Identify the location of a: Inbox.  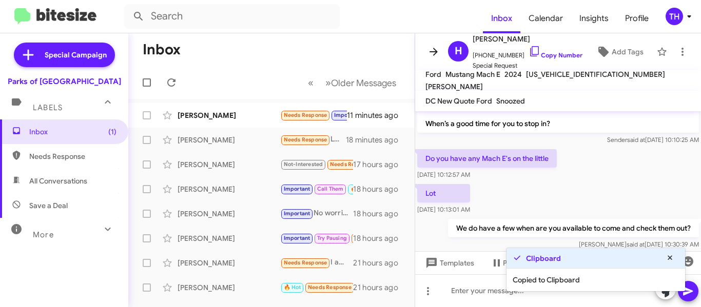
(501, 18).